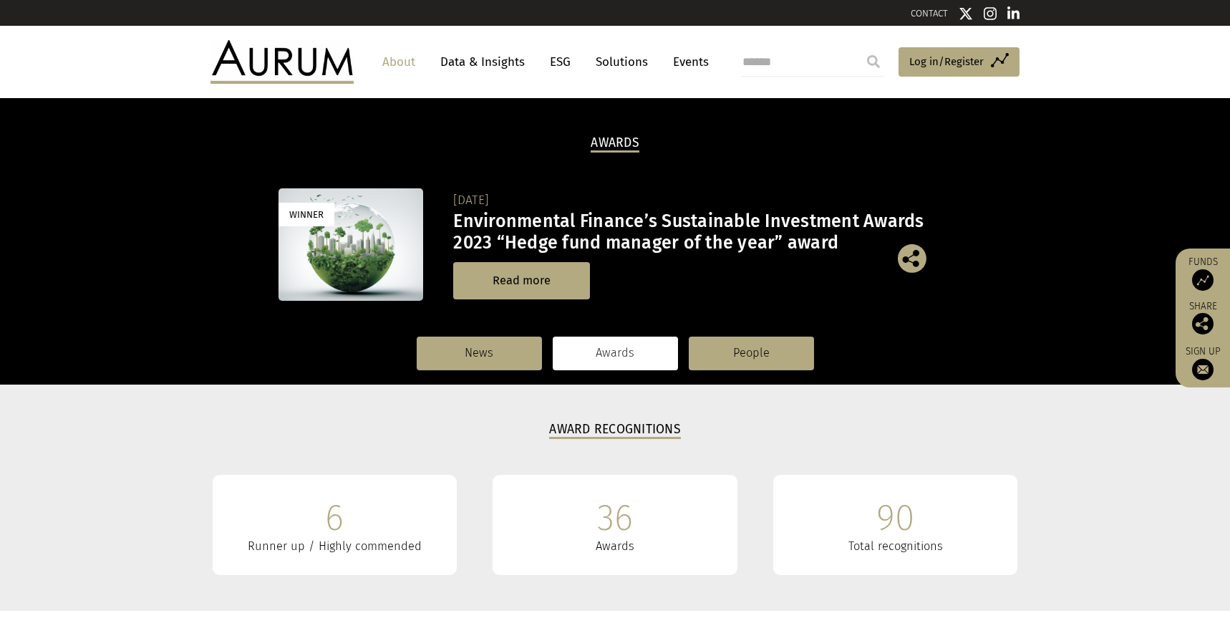 The width and height of the screenshot is (1230, 636). What do you see at coordinates (306, 214) in the screenshot?
I see `div: Winner` at bounding box center [306, 214].